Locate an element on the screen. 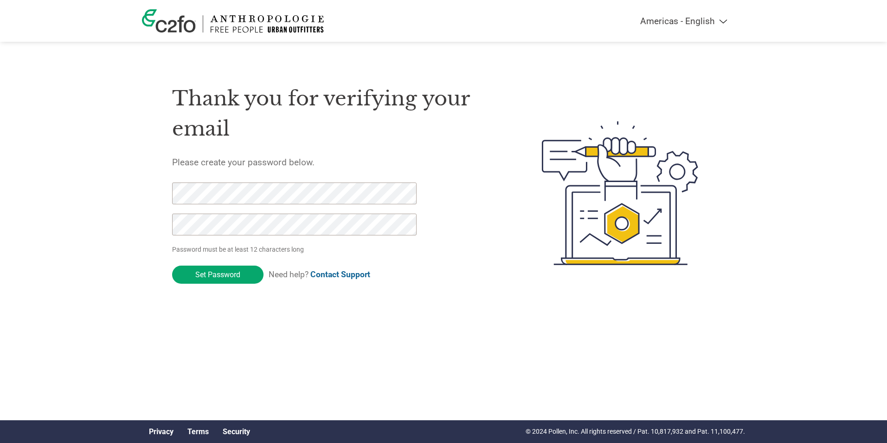 This screenshot has width=887, height=443. p: Password must be at least 12 characters long is located at coordinates (296, 249).